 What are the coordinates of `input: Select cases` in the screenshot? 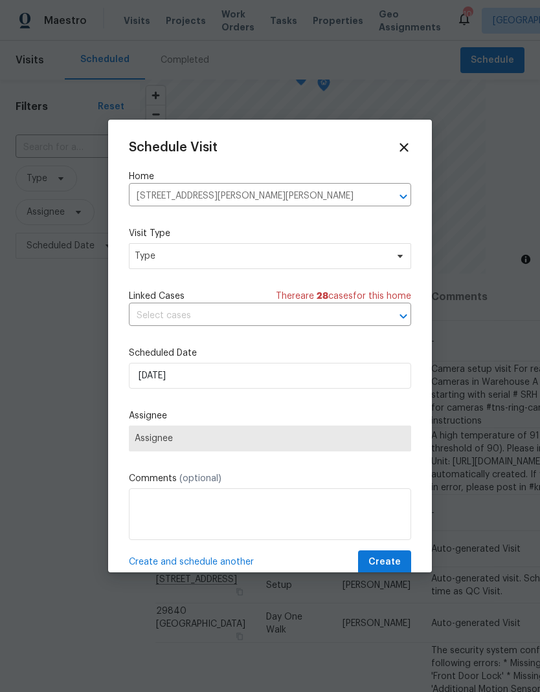 It's located at (252, 316).